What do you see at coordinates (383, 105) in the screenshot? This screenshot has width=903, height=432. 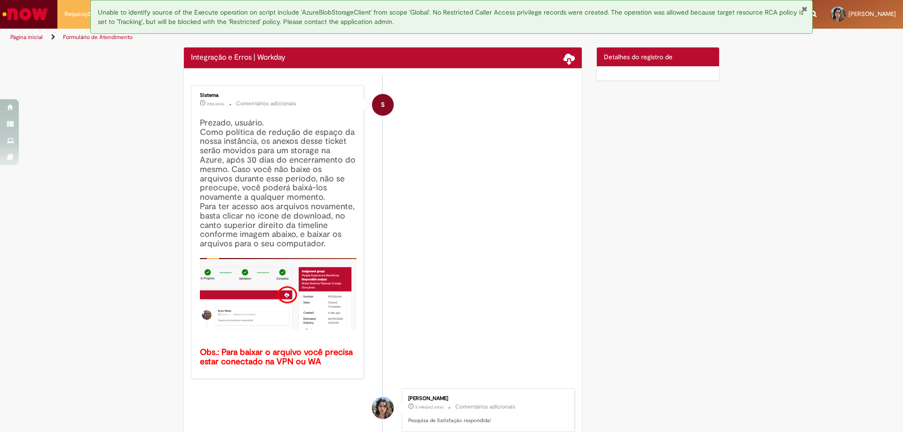 I see `div: System` at bounding box center [383, 105].